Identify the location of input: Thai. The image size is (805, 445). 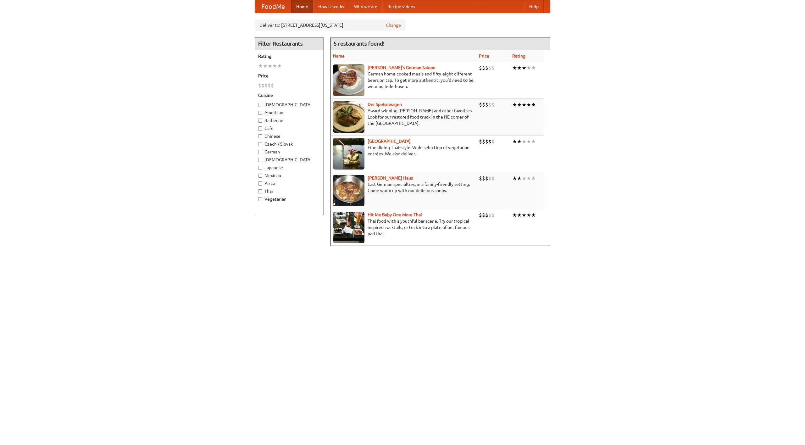
(260, 191).